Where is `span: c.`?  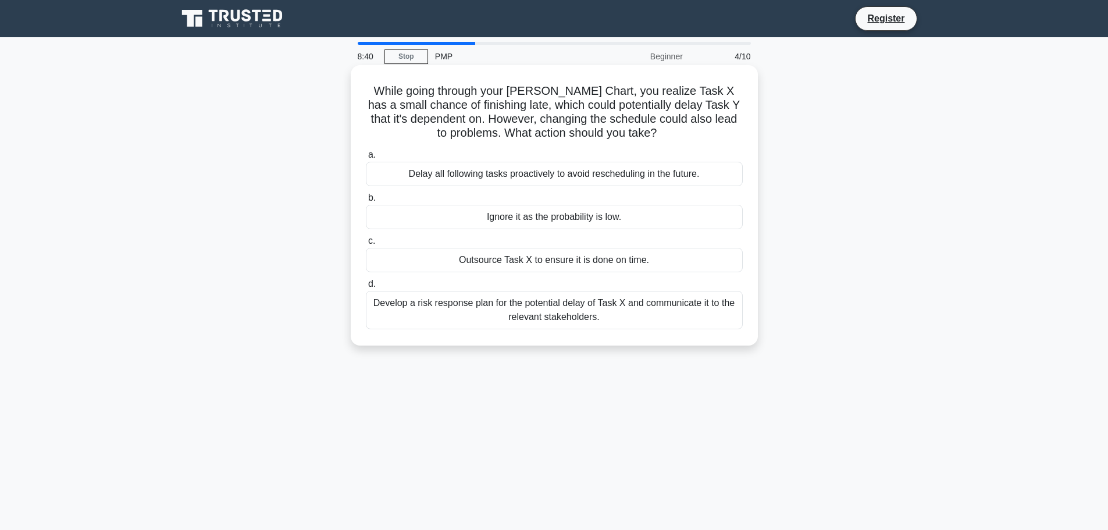 span: c. is located at coordinates (372, 240).